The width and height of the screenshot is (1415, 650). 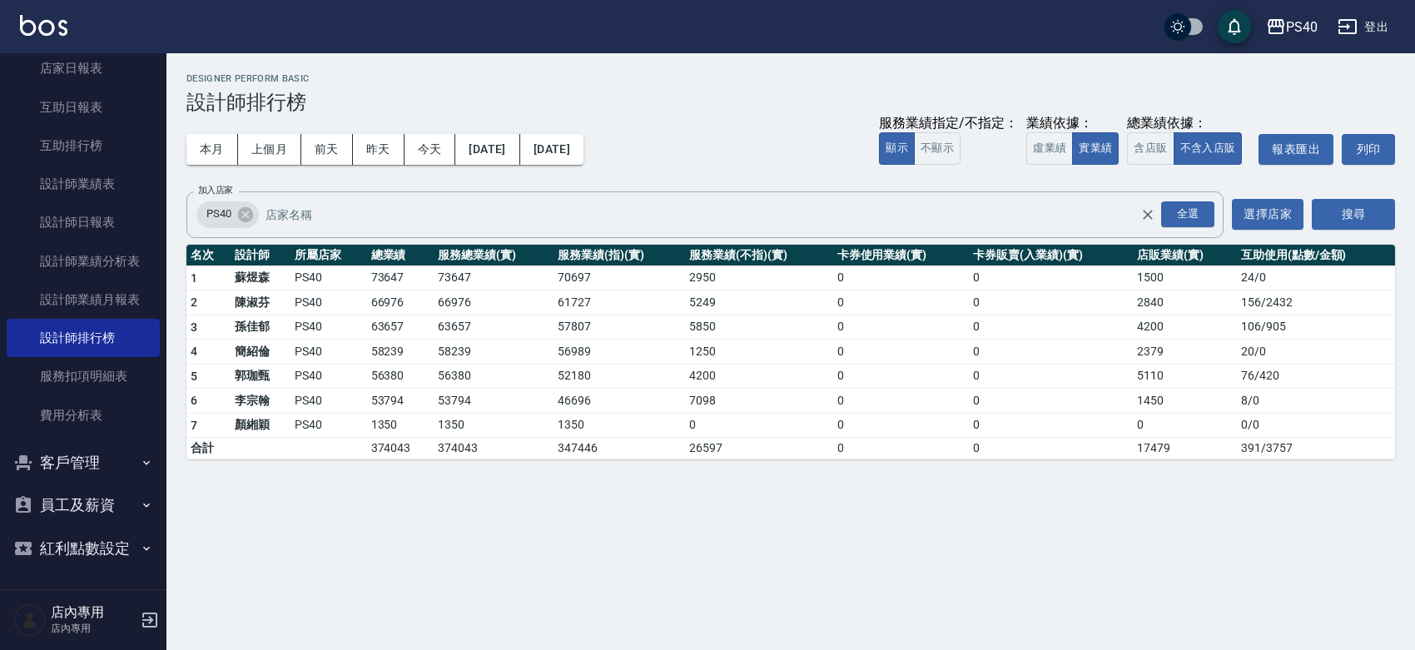 I want to click on td: 孫佳郁, so click(x=260, y=327).